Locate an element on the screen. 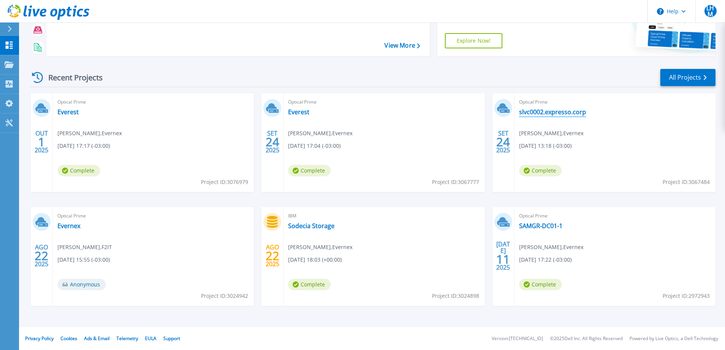 The height and width of the screenshot is (350, 725). a: Cookies is located at coordinates (69, 338).